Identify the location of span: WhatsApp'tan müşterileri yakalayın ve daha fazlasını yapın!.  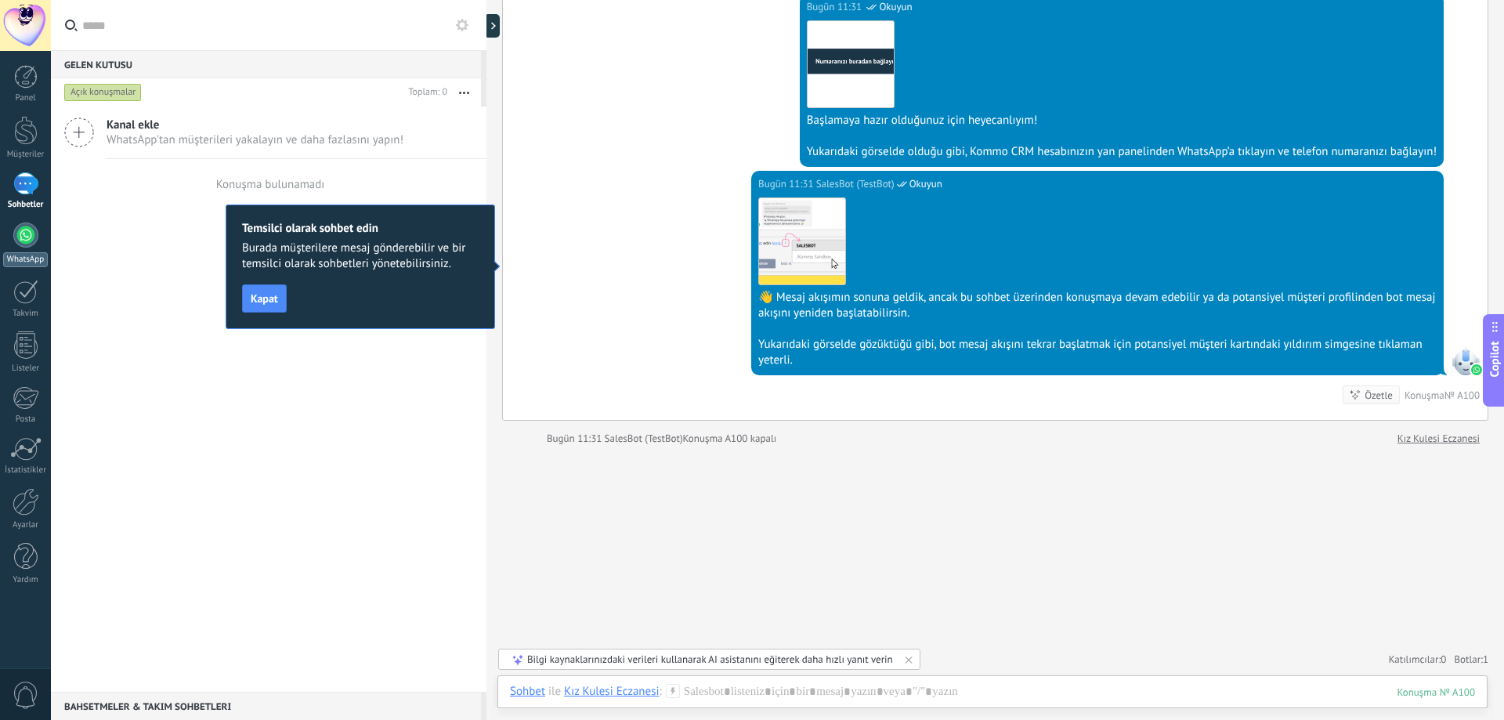
(255, 139).